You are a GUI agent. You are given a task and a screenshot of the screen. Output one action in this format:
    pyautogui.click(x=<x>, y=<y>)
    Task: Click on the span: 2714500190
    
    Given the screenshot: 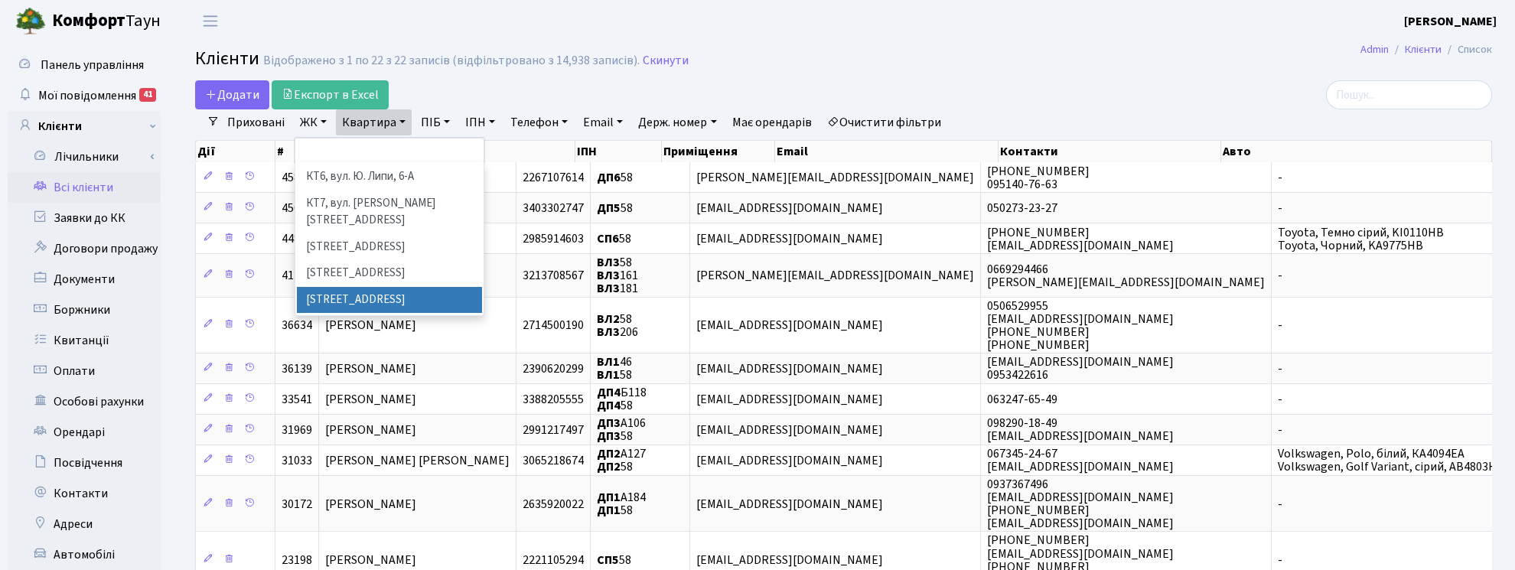 What is the action you would take?
    pyautogui.click(x=553, y=325)
    